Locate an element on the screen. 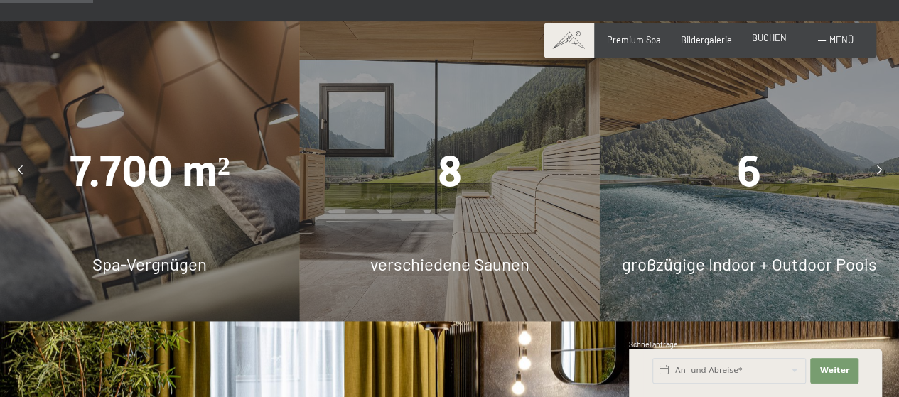 This screenshot has width=899, height=397. span: Weiter is located at coordinates (834, 371).